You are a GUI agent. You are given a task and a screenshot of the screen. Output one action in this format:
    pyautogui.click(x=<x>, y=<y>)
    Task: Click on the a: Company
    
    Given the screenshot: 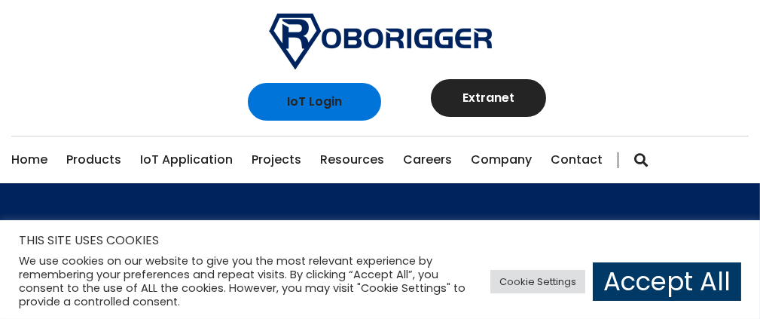 What is the action you would take?
    pyautogui.click(x=501, y=160)
    